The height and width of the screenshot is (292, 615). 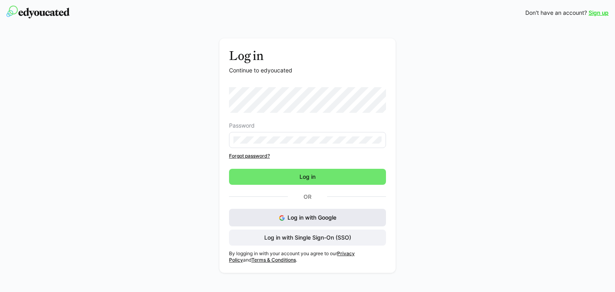 What do you see at coordinates (599, 13) in the screenshot?
I see `a: Sign up` at bounding box center [599, 13].